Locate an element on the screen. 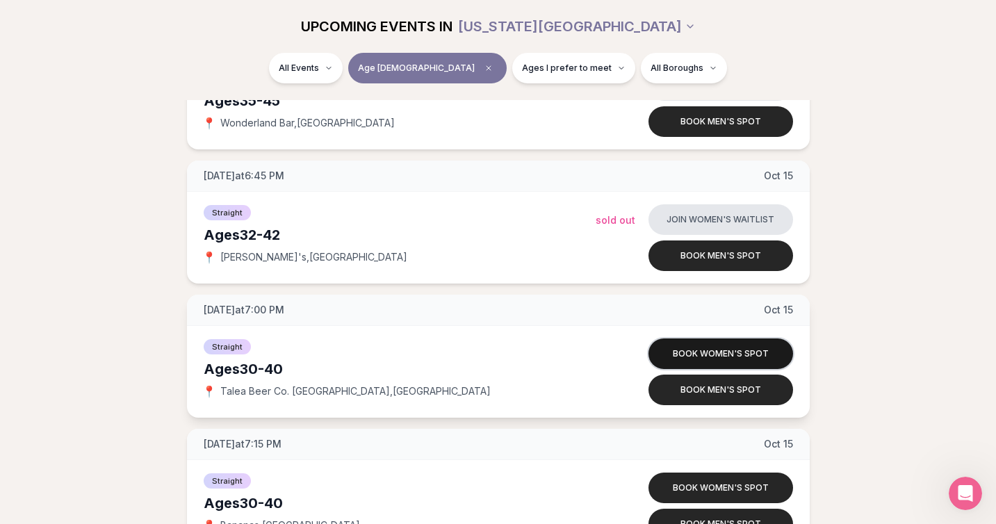 The height and width of the screenshot is (524, 996). span: UPCOMING EVENTS IN is located at coordinates (377, 26).